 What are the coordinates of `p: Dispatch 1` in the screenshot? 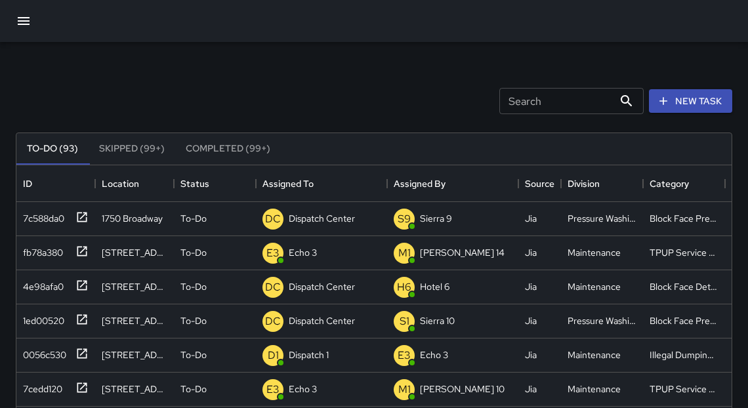 It's located at (308, 355).